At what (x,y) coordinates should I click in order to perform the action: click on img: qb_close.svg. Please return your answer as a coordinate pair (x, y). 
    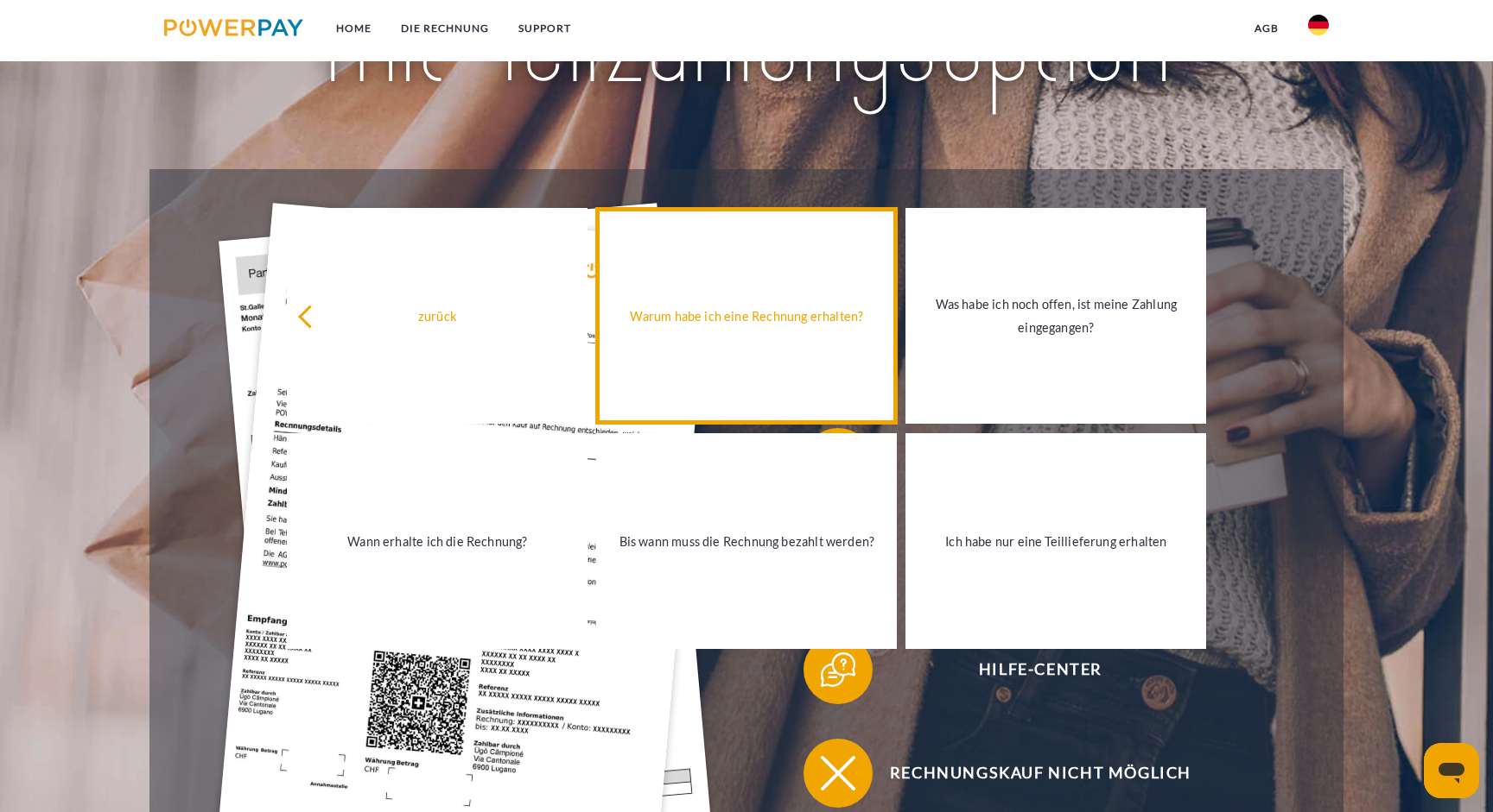
    Looking at the image, I should click on (838, 773).